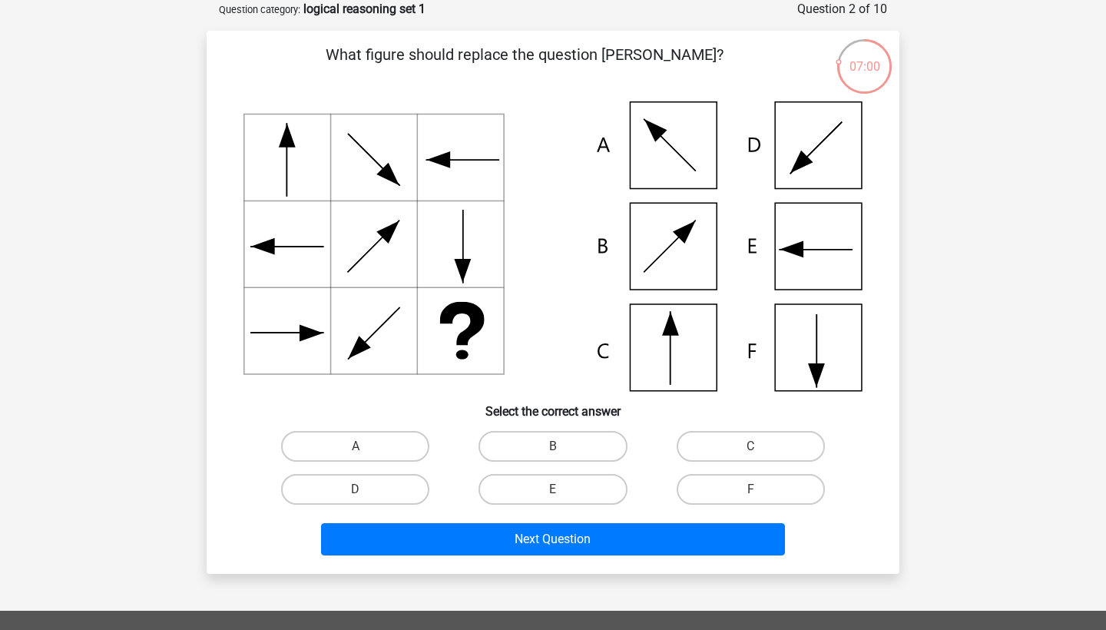  What do you see at coordinates (260, 9) in the screenshot?
I see `small: Question category:` at bounding box center [260, 9].